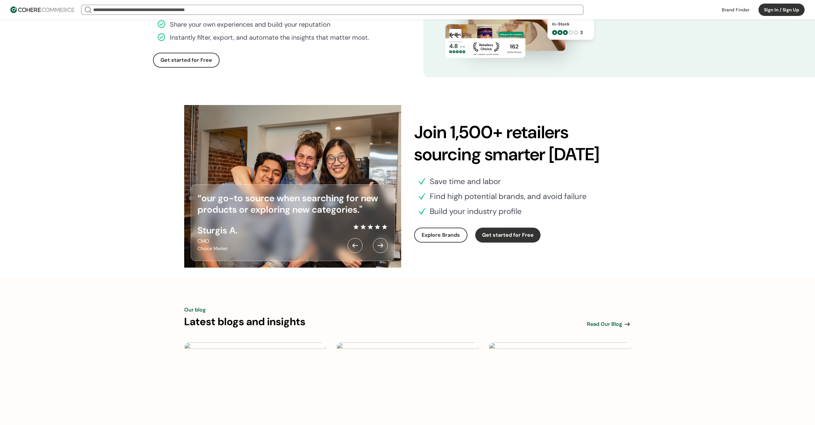 This screenshot has width=815, height=425. What do you see at coordinates (508, 196) in the screenshot?
I see `div: Find high potential brands, and avoid failure` at bounding box center [508, 196].